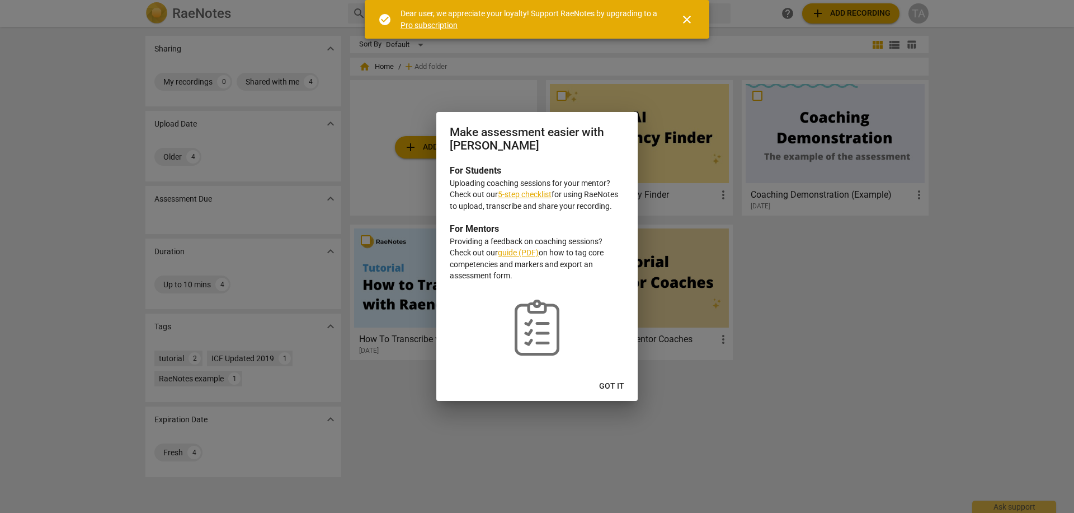 This screenshot has width=1074, height=513. I want to click on span: Got it, so click(612, 386).